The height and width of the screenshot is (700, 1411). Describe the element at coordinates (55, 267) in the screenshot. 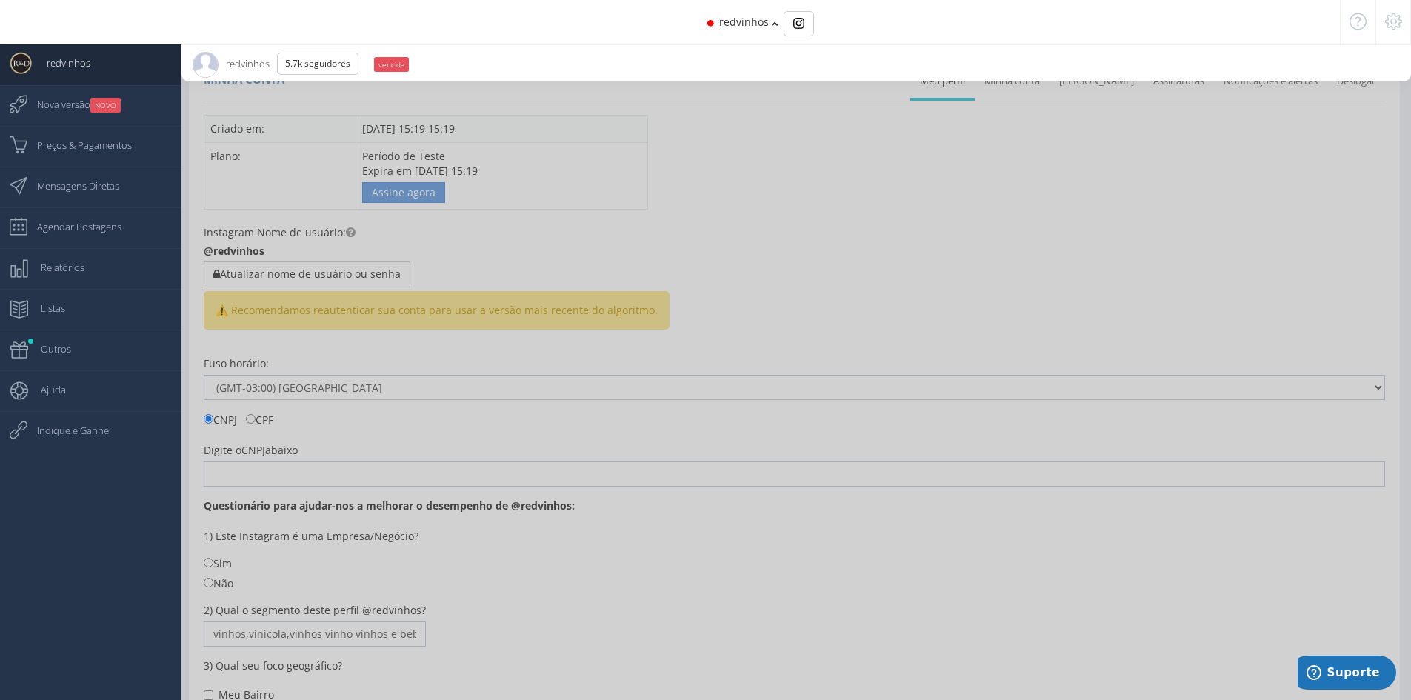

I see `span: Relatórios` at that location.